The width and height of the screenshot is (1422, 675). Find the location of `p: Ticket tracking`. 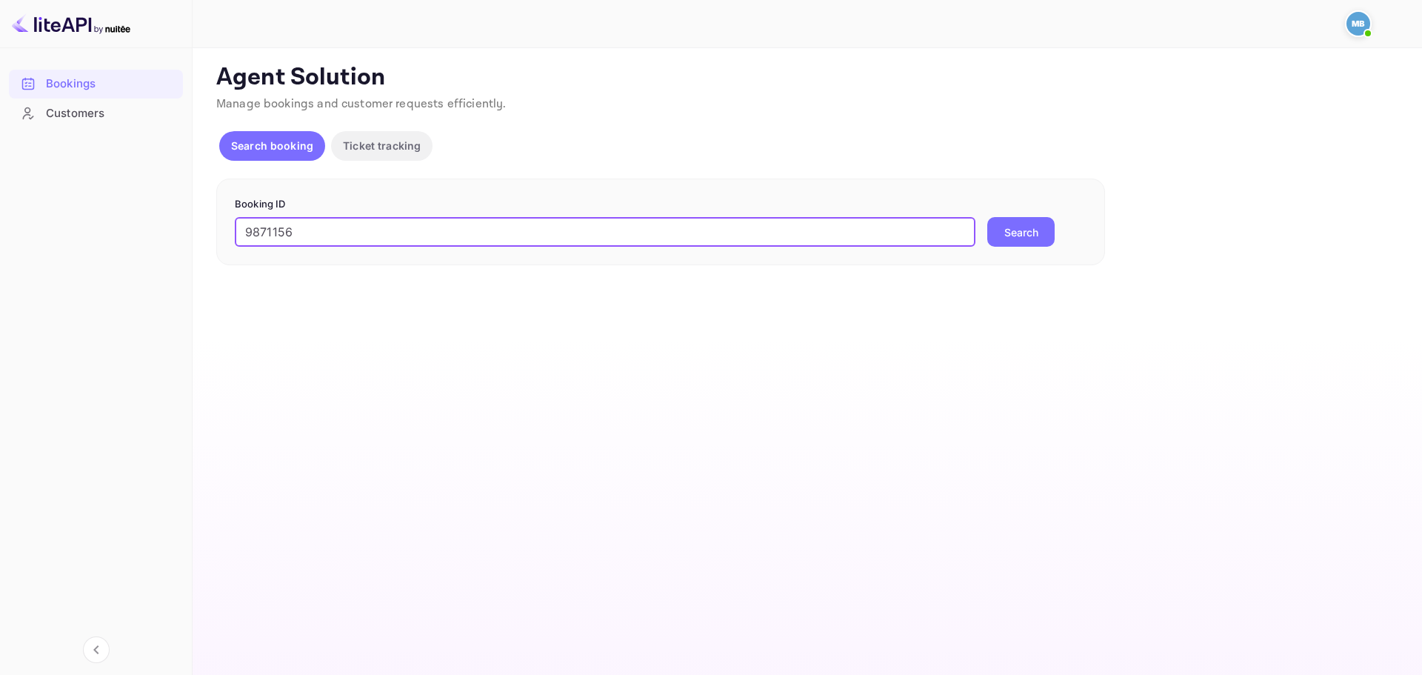

p: Ticket tracking is located at coordinates (381, 145).